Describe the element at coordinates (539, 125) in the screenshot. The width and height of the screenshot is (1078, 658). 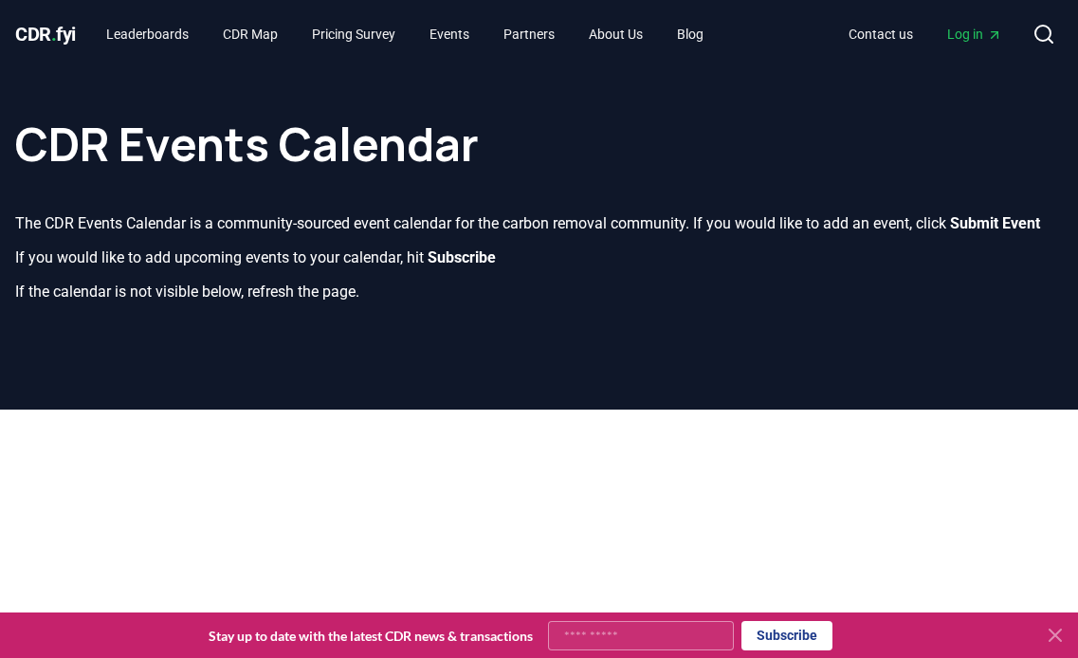
I see `h1: CDR Events Calendar` at that location.